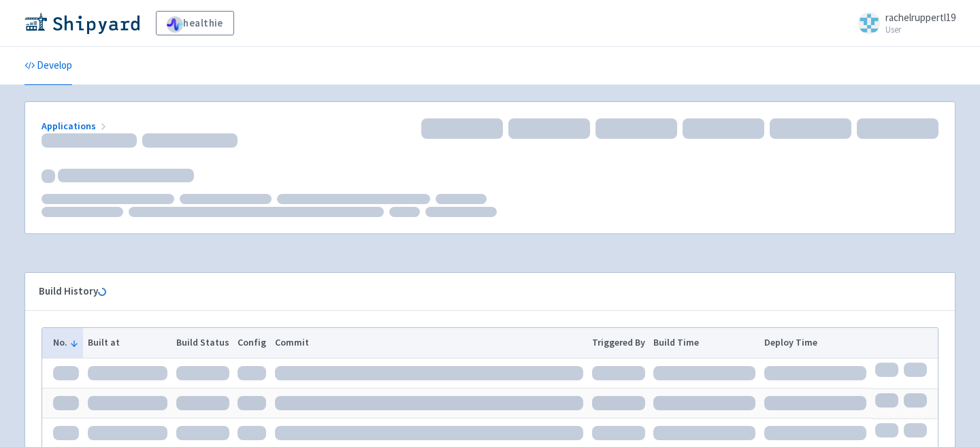 The image size is (980, 447). I want to click on small: User, so click(920, 29).